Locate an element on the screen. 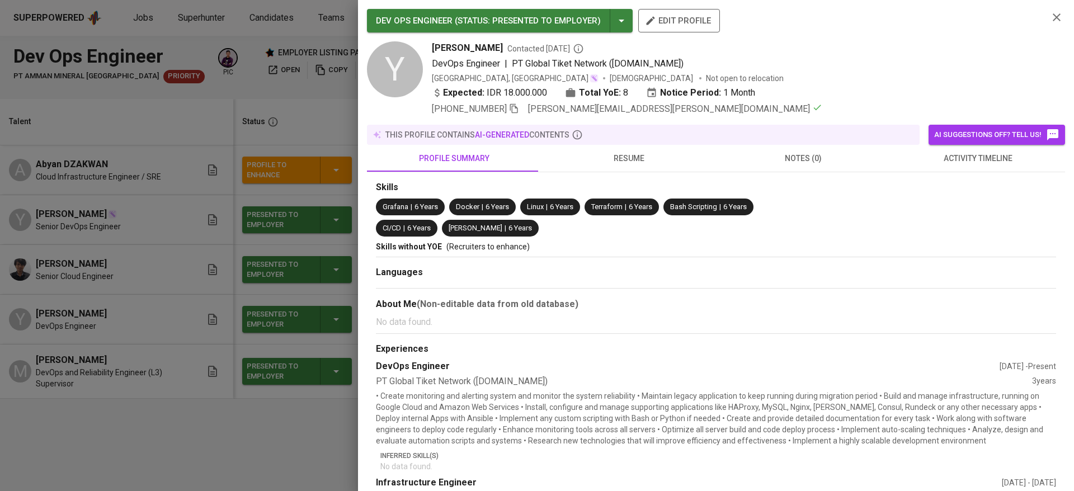  span: (Recruiters to enhance) is located at coordinates (488, 247).